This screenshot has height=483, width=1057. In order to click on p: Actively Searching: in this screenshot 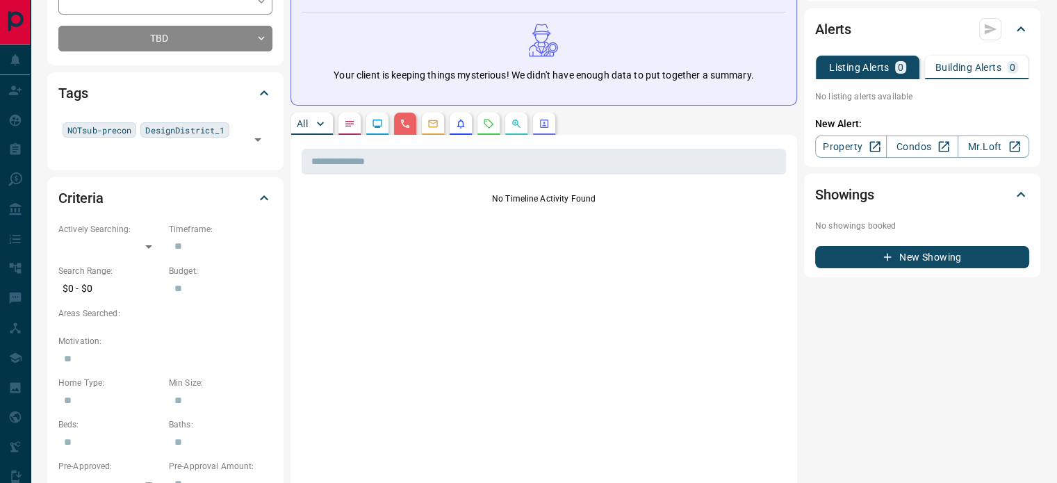, I will do `click(110, 229)`.